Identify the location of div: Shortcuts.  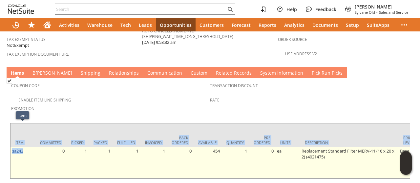
(31, 25).